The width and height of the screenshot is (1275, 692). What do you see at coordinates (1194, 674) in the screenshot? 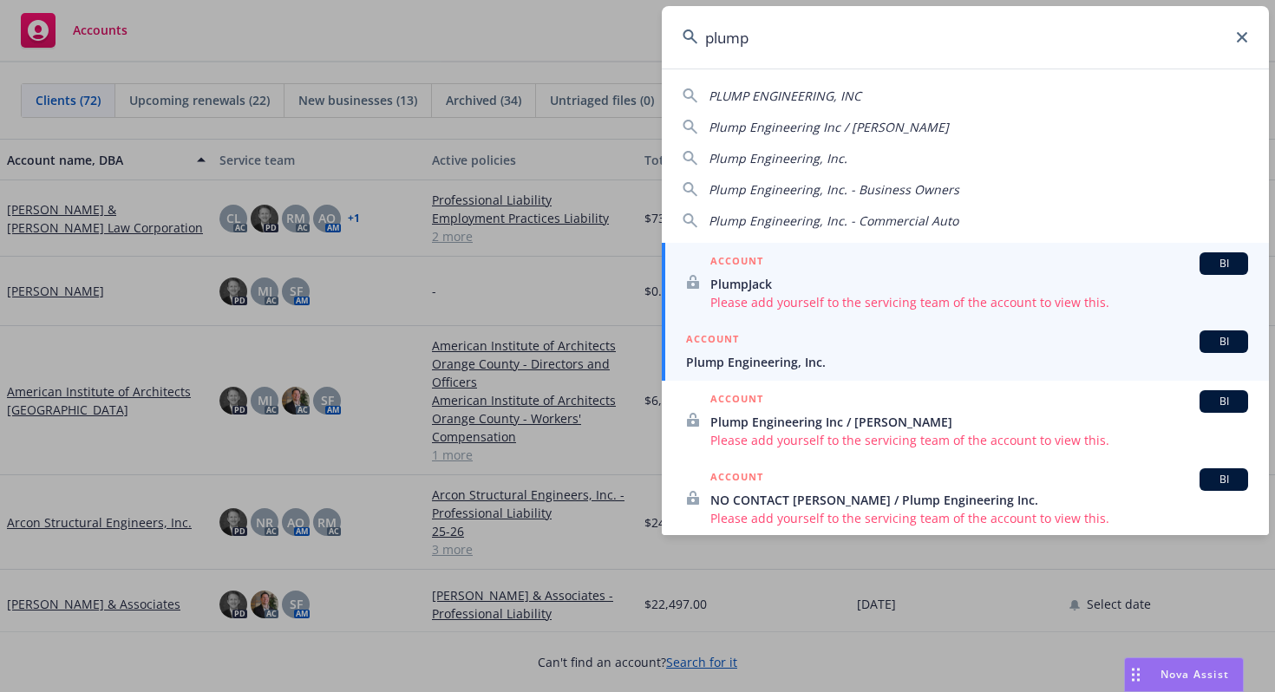
I see `span: Nova Assist` at bounding box center [1194, 674].